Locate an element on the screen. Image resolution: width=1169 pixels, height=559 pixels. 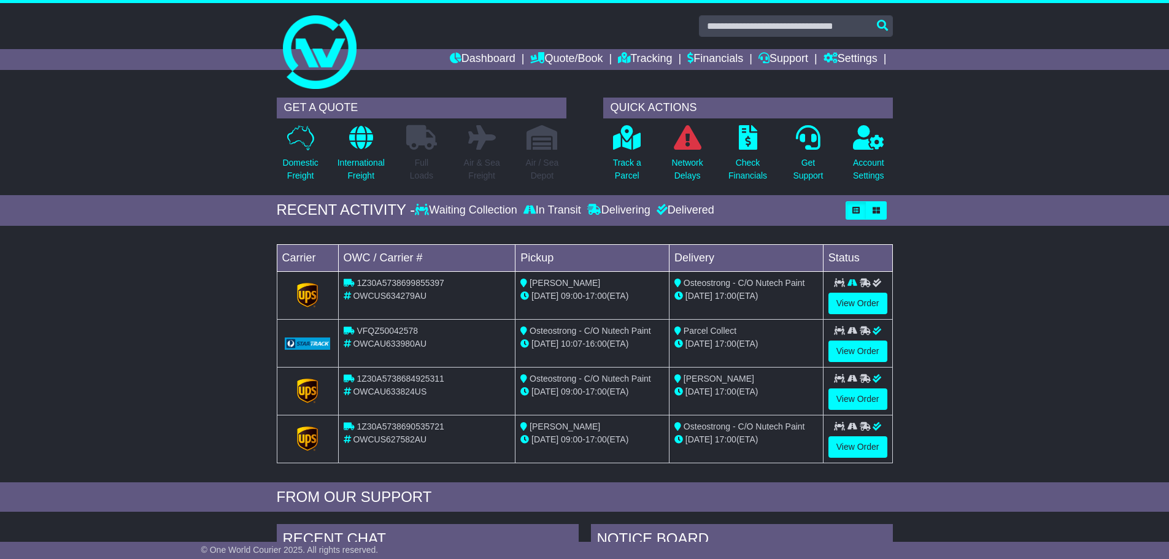
p: Air & Sea Freight is located at coordinates (482, 169).